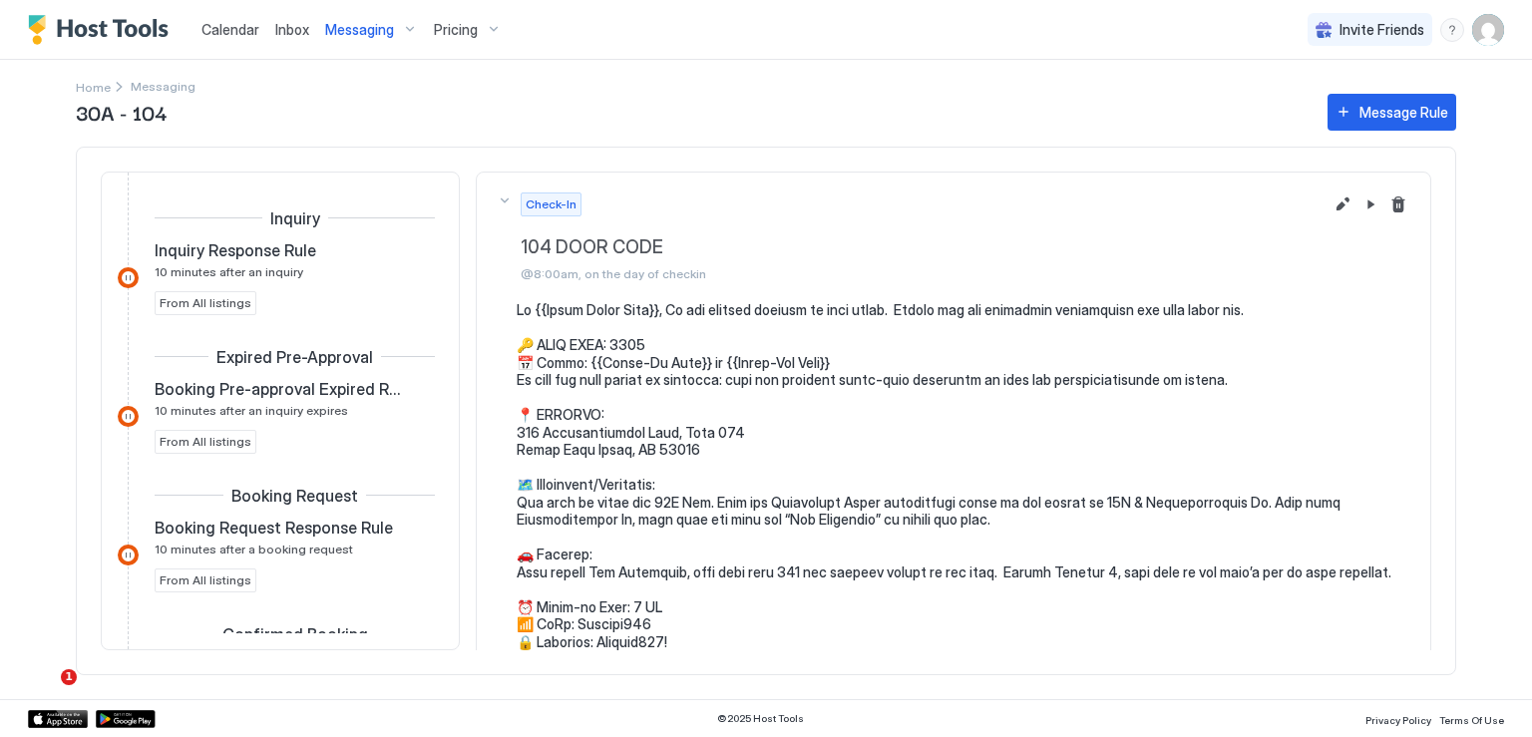 The image size is (1532, 737). I want to click on span: 10 minutes after an inquiry, so click(228, 271).